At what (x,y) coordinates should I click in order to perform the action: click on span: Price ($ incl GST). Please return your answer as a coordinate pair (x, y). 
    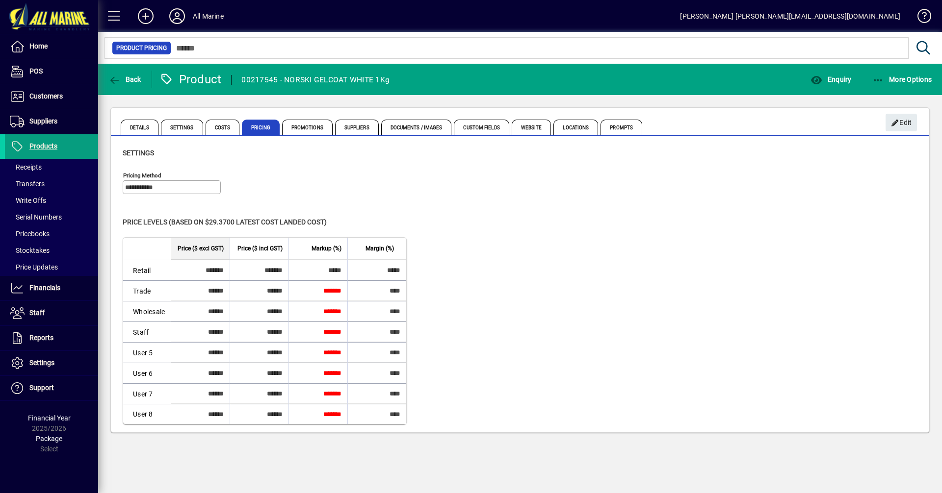
    Looking at the image, I should click on (260, 249).